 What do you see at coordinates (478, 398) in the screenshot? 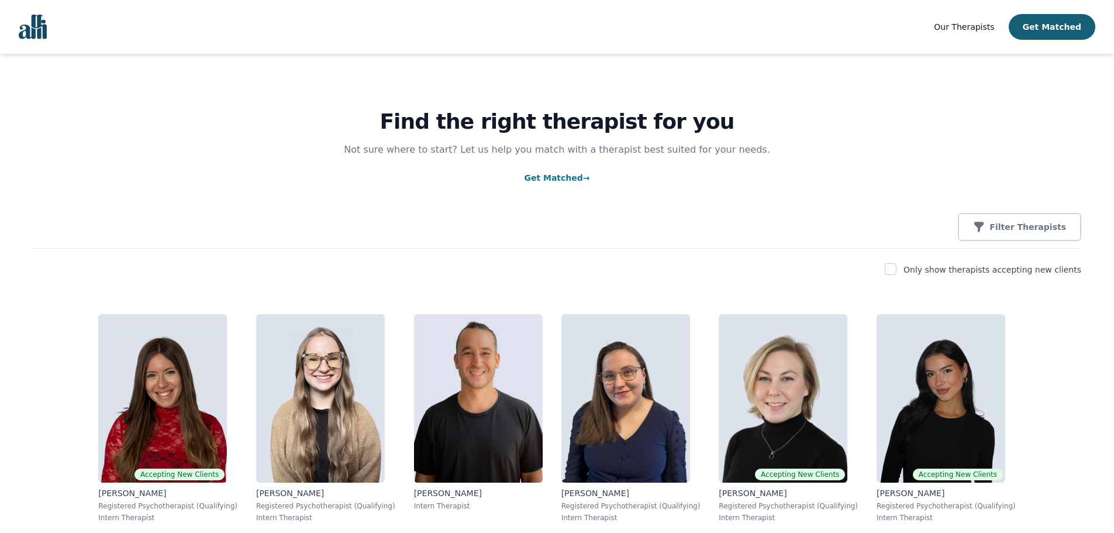
I see `img: Kavon_Banejad` at bounding box center [478, 398].